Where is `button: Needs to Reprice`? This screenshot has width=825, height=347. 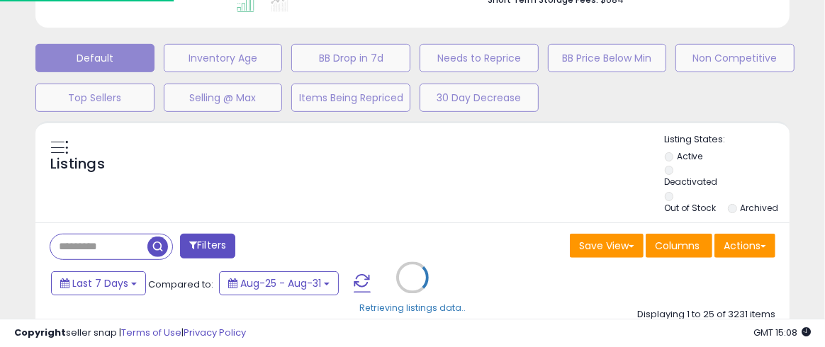 button: Needs to Reprice is located at coordinates (479, 58).